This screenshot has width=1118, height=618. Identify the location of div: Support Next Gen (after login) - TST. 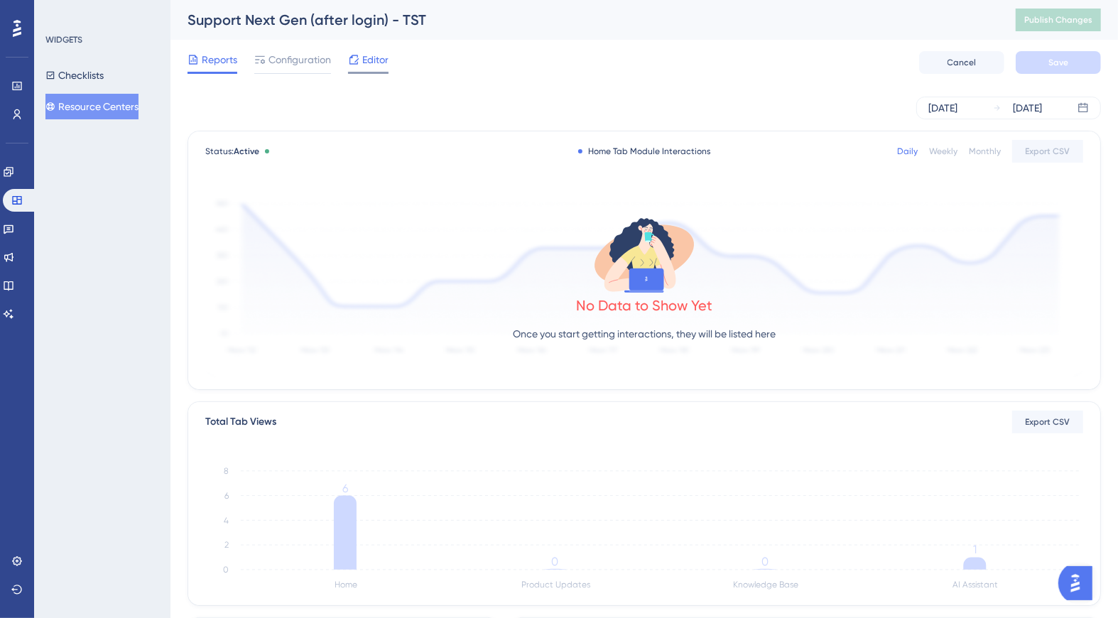
(584, 20).